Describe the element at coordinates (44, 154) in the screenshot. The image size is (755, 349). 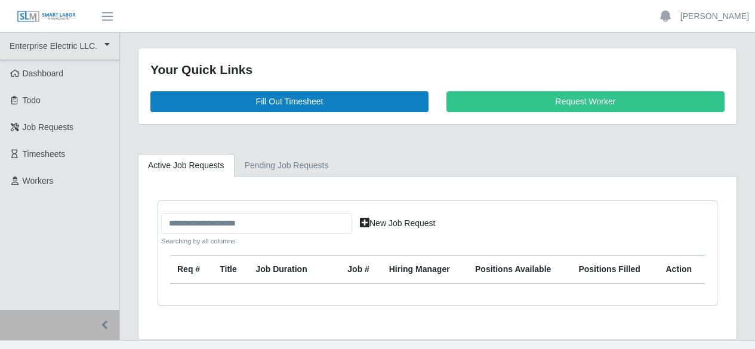
I see `span: Timesheets` at that location.